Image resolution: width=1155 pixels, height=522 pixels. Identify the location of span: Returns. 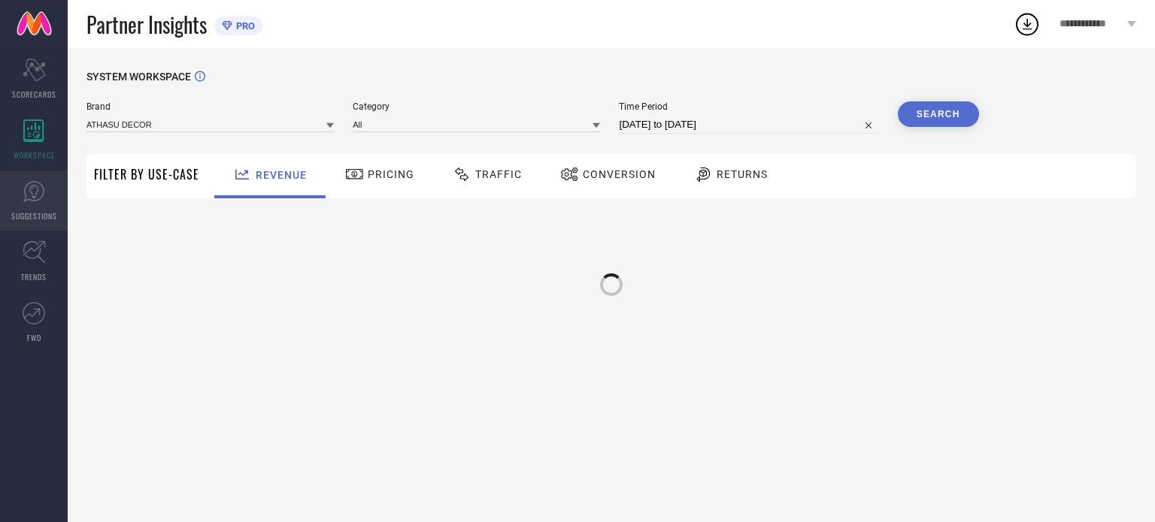
(742, 174).